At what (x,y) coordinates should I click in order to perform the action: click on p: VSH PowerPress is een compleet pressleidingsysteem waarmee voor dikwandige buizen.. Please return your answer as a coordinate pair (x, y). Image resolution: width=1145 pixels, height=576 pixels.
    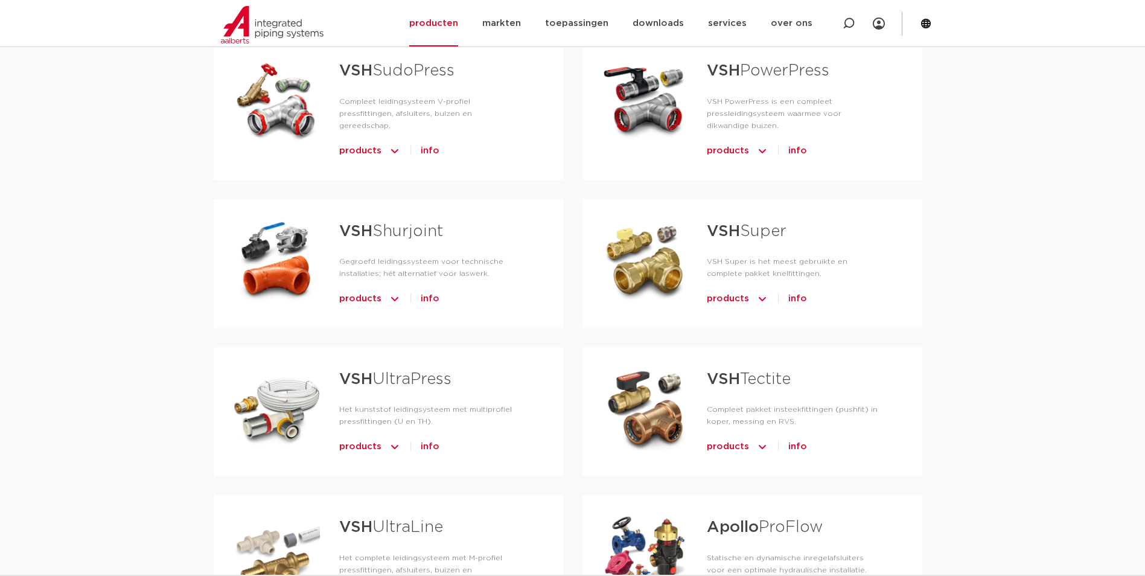
    Looking at the image, I should click on (795, 113).